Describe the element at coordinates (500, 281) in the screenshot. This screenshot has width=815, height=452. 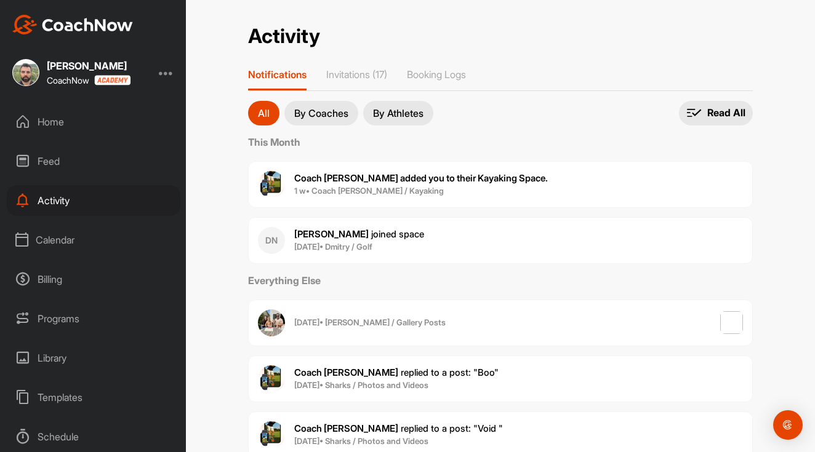
I see `label: Everything Else` at that location.